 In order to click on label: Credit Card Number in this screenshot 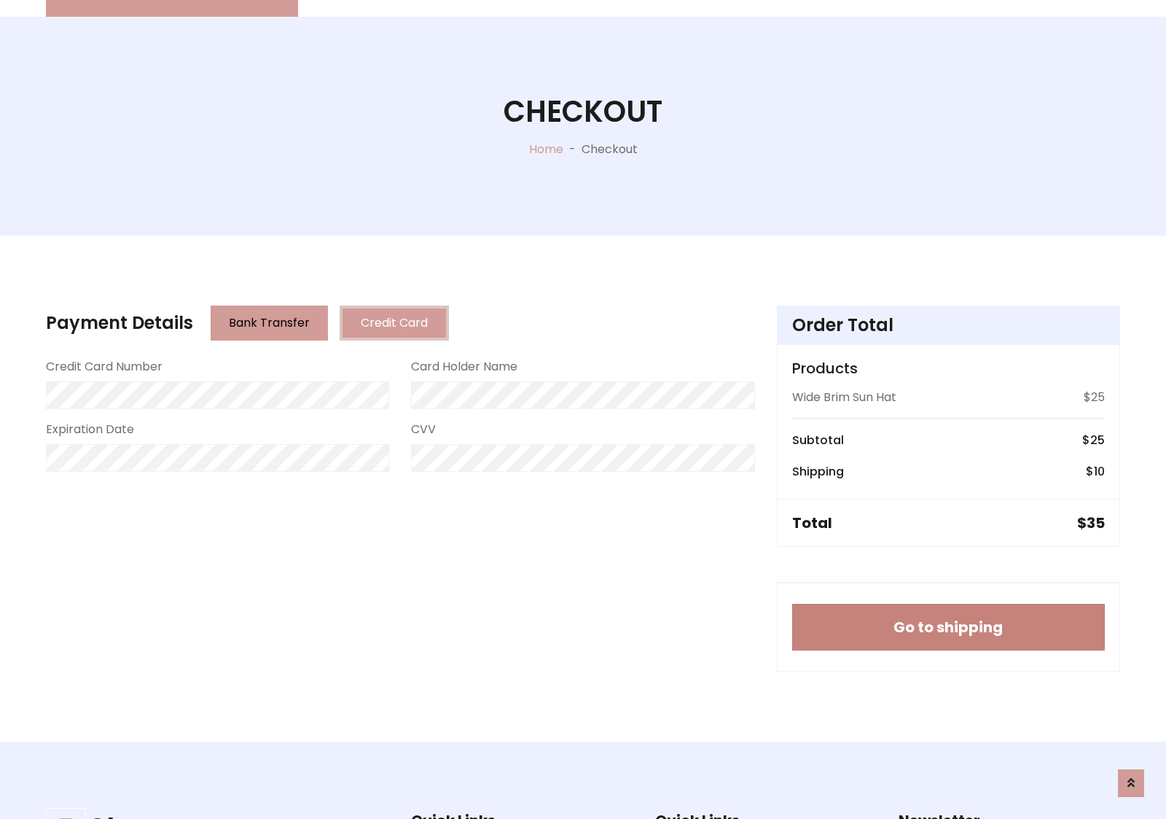, I will do `click(104, 367)`.